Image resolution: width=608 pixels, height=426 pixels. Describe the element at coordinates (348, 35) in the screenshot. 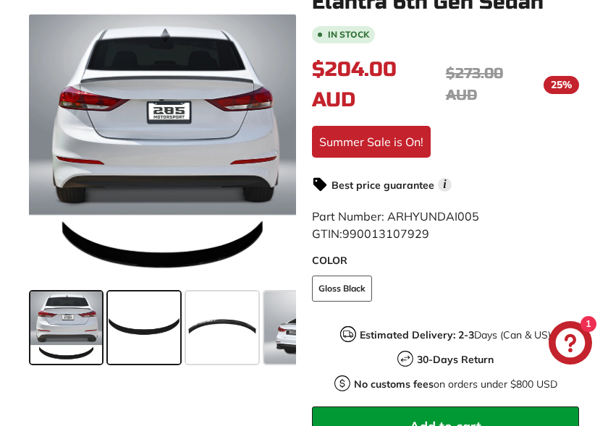

I see `b: In stock` at that location.